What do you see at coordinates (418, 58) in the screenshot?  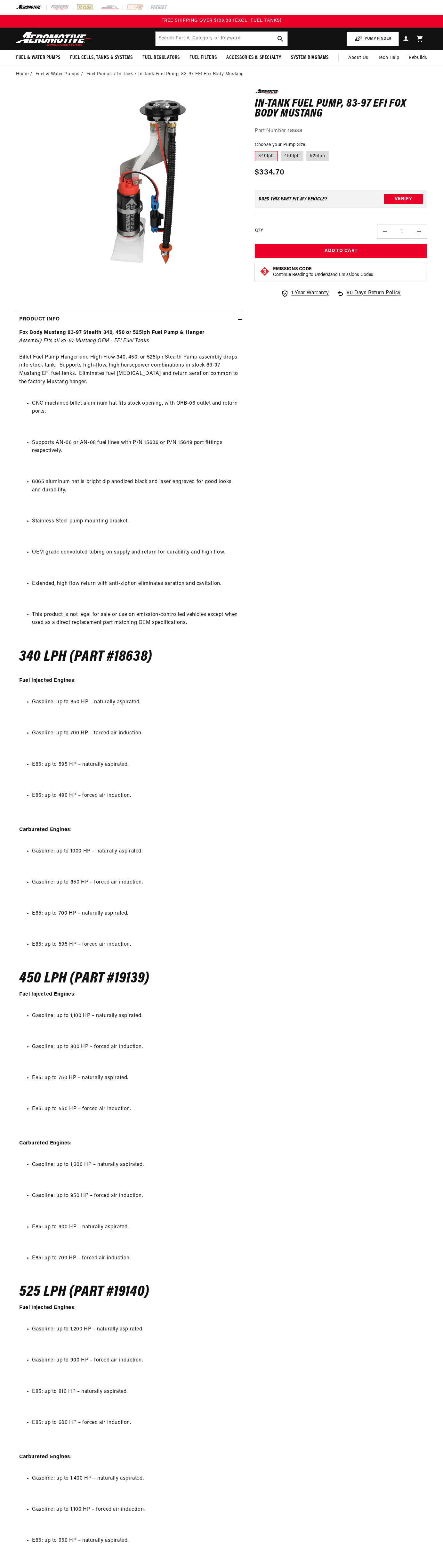 I see `span: Rebuilds` at bounding box center [418, 58].